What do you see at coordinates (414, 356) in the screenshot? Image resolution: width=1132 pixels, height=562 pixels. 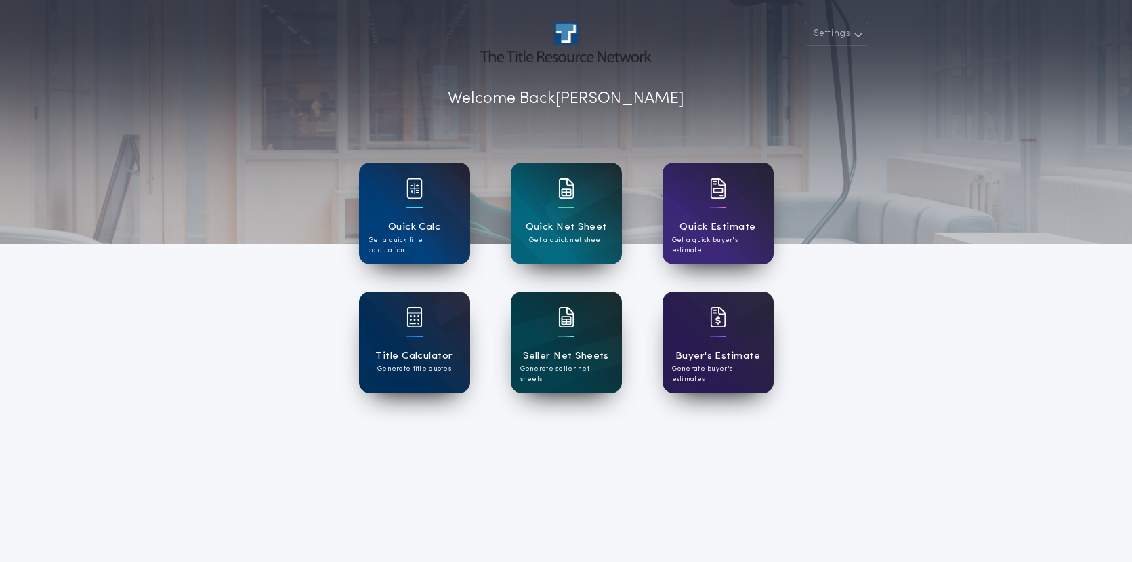 I see `h1: Title Calculator` at bounding box center [414, 356].